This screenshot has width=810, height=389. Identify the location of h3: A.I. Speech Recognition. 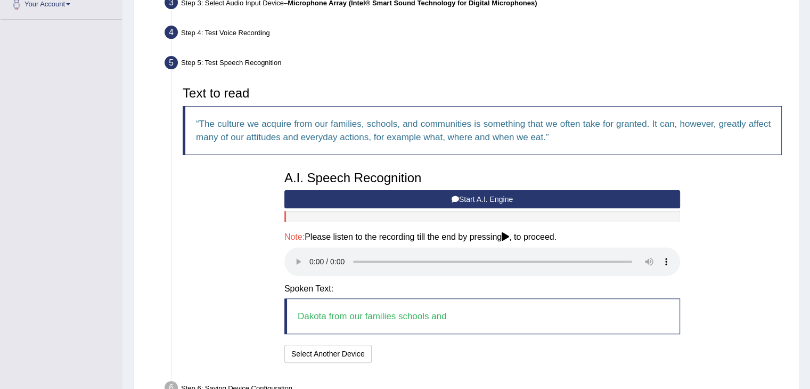
(482, 178).